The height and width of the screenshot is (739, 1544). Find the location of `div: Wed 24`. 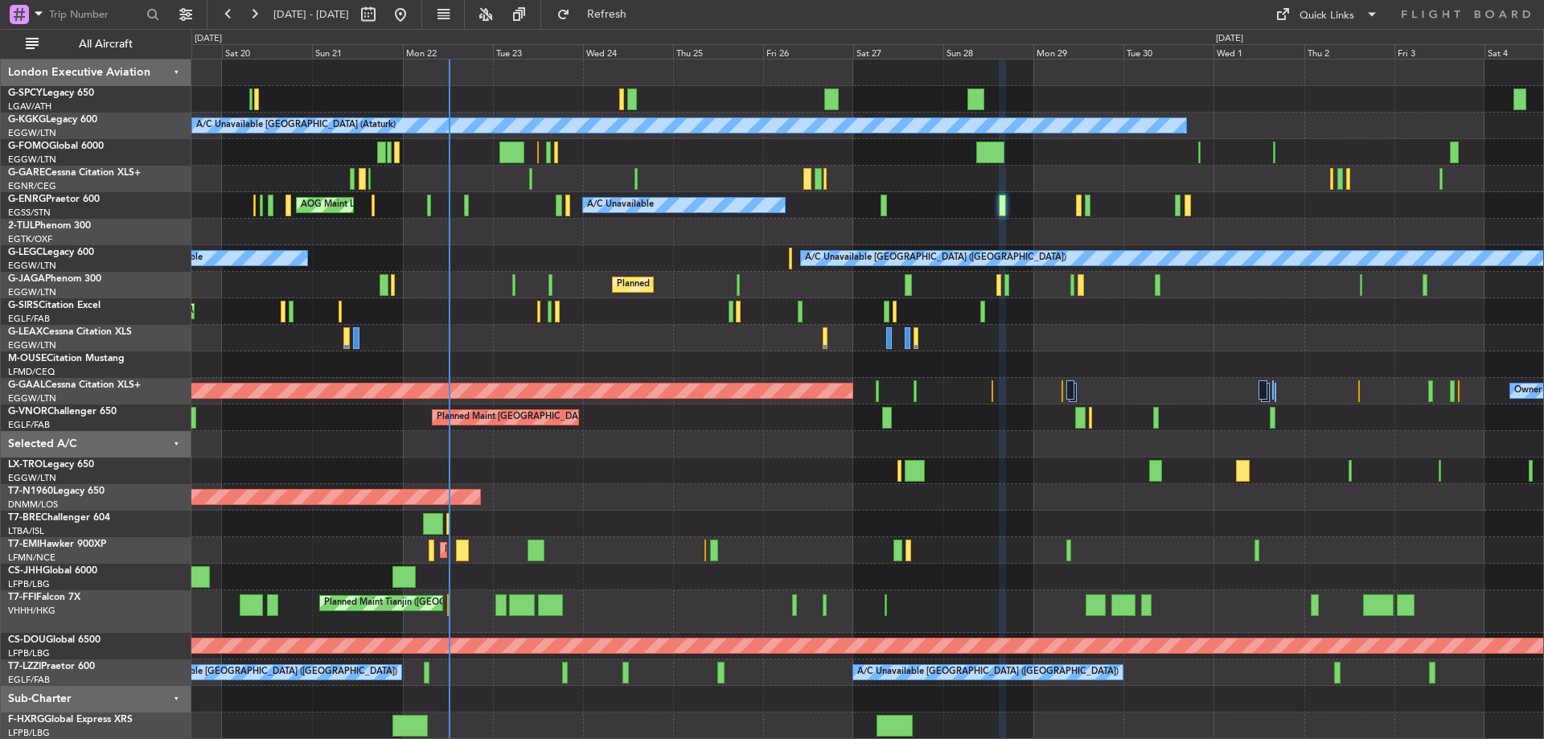

div: Wed 24 is located at coordinates (628, 51).